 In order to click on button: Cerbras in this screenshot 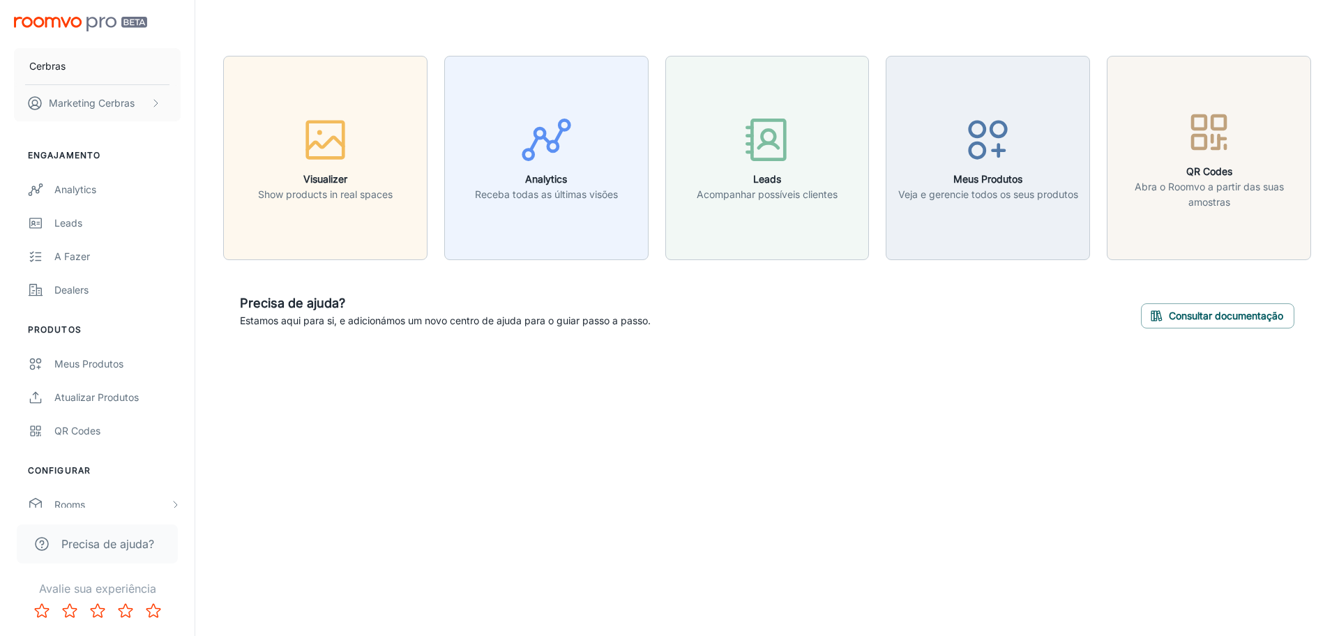, I will do `click(97, 66)`.